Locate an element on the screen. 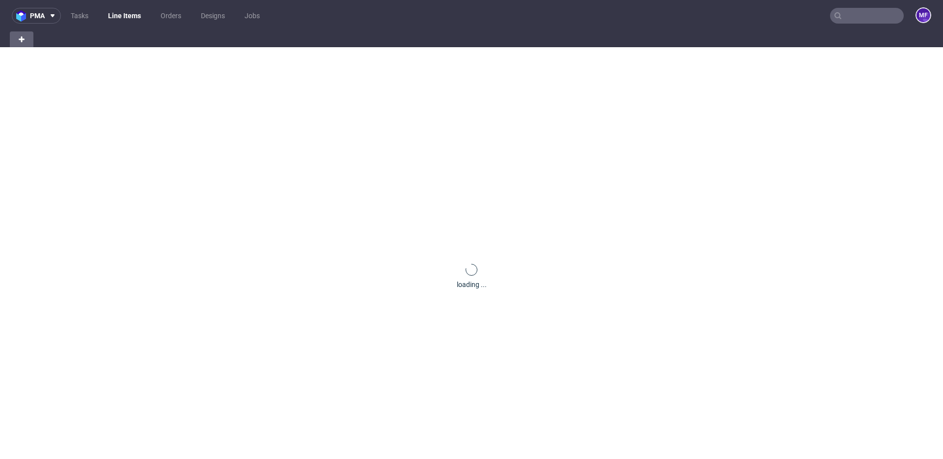  span: pma is located at coordinates (37, 16).